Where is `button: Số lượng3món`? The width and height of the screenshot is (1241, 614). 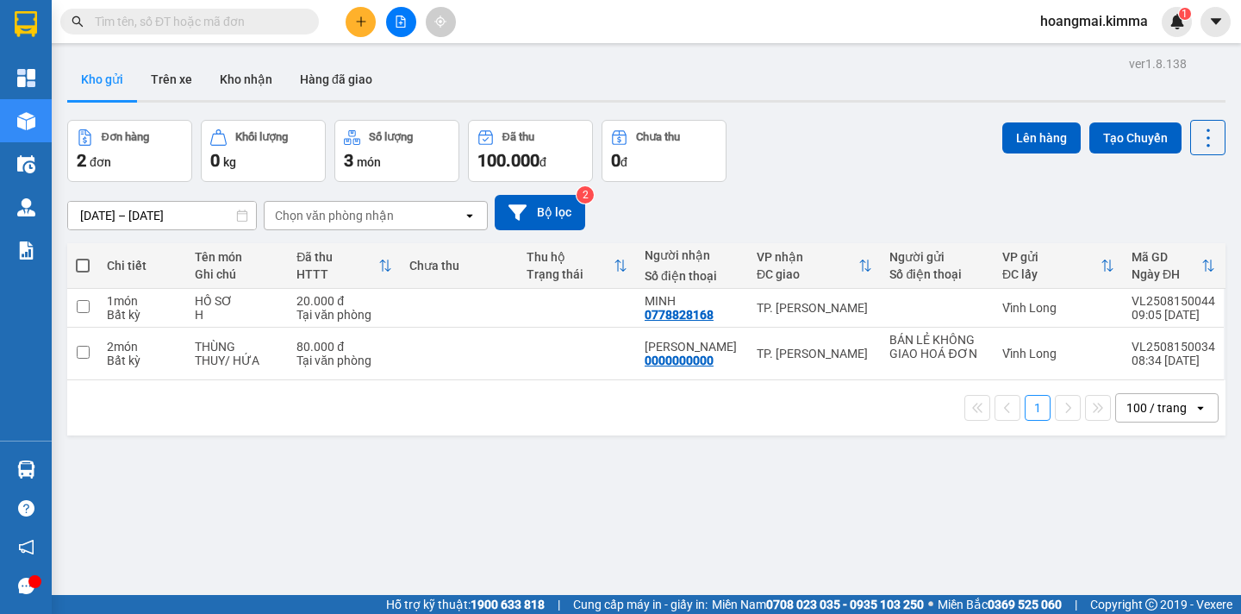
button: Số lượng3món is located at coordinates (397, 151).